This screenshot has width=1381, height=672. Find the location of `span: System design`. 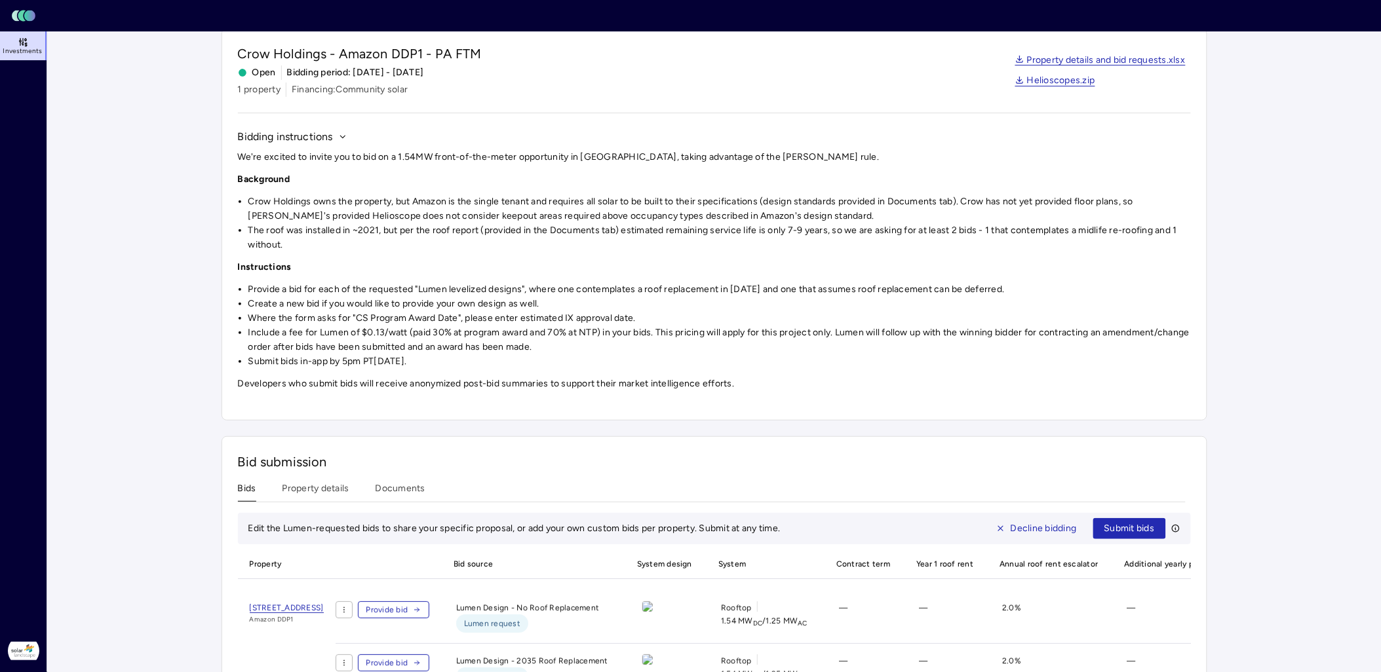

span: System design is located at coordinates (665, 564).